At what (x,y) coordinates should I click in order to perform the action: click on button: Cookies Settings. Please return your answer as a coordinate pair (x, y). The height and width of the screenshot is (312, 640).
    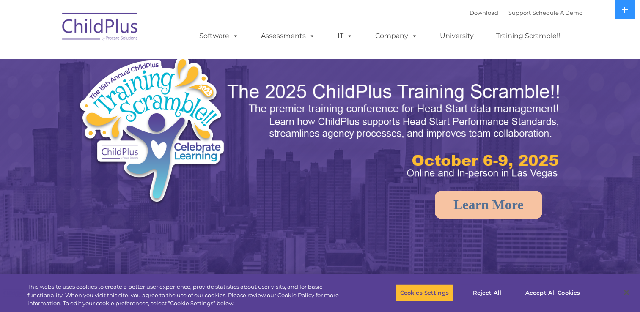
    Looking at the image, I should click on (425, 293).